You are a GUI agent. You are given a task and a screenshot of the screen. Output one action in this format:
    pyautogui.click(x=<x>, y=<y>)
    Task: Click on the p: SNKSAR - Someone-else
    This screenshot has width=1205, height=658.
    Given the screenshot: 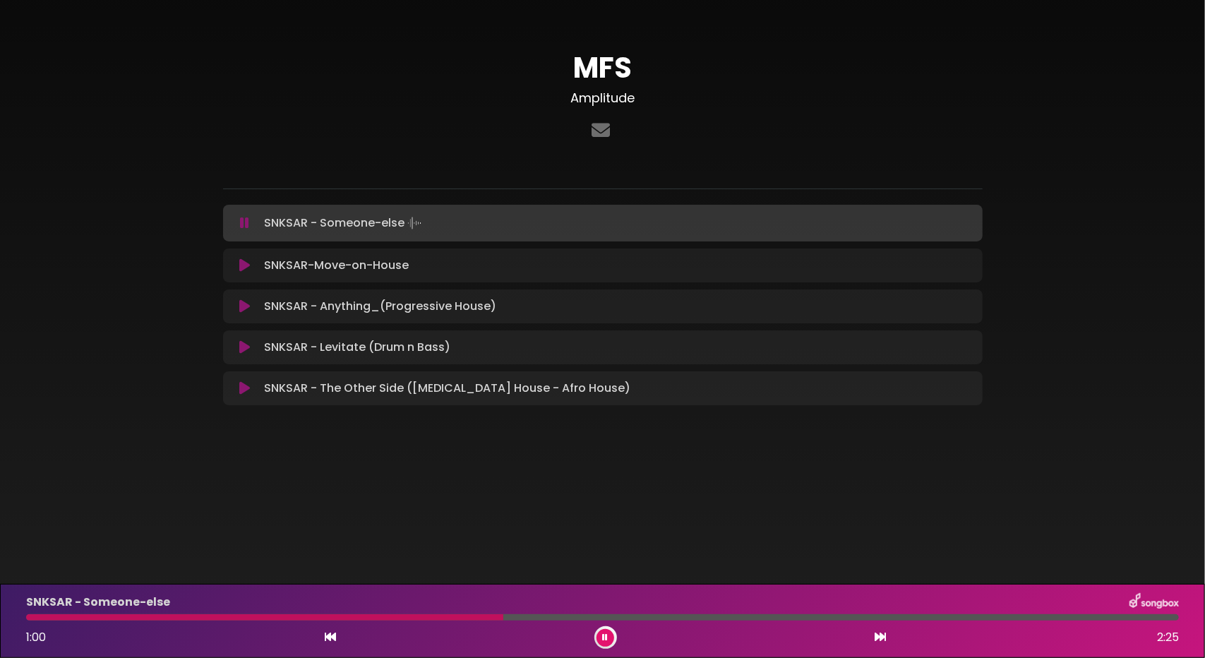 What is the action you would take?
    pyautogui.click(x=344, y=223)
    